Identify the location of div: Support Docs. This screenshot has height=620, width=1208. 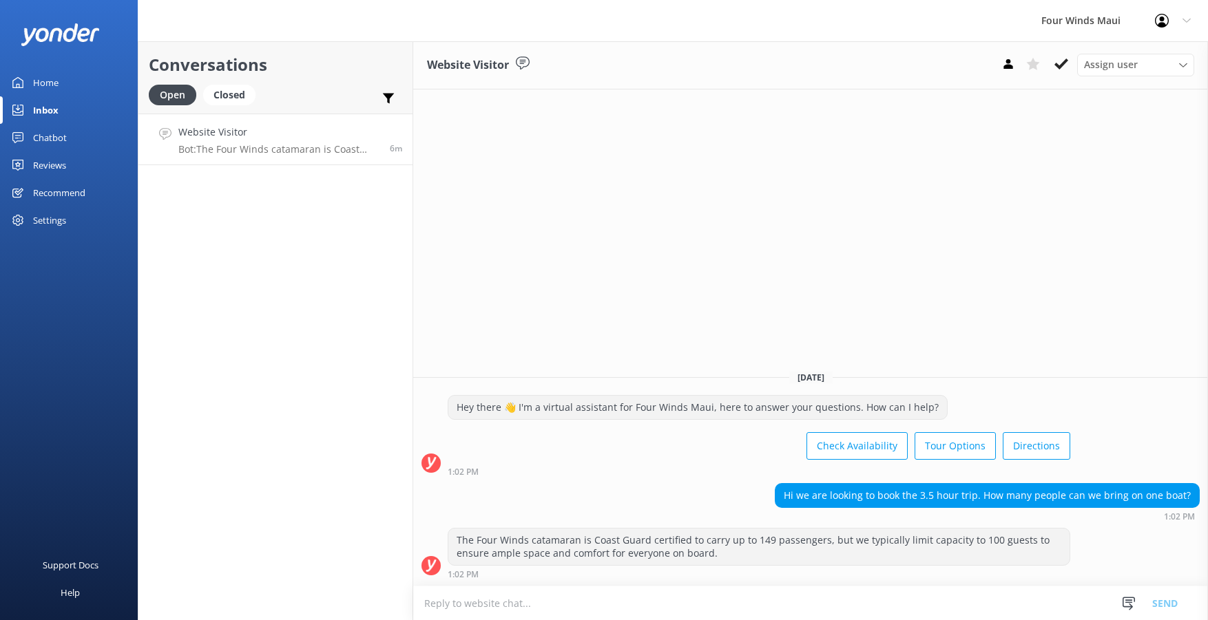
(70, 565).